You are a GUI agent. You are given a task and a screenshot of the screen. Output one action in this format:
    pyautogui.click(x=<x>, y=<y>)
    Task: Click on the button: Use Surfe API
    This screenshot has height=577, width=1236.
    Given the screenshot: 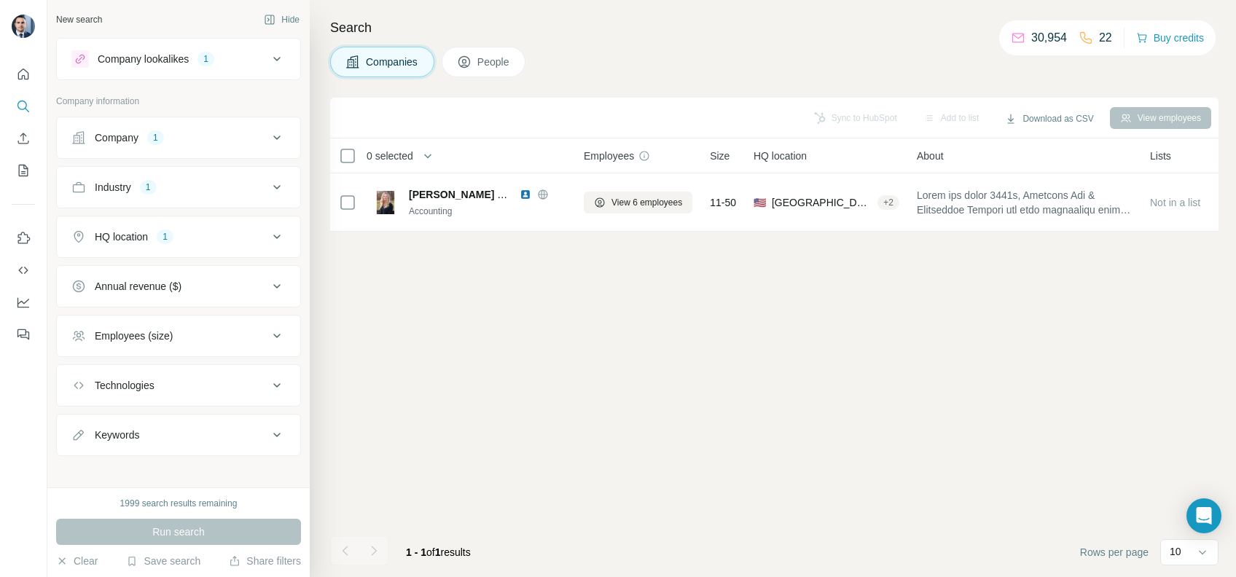 What is the action you would take?
    pyautogui.click(x=23, y=270)
    